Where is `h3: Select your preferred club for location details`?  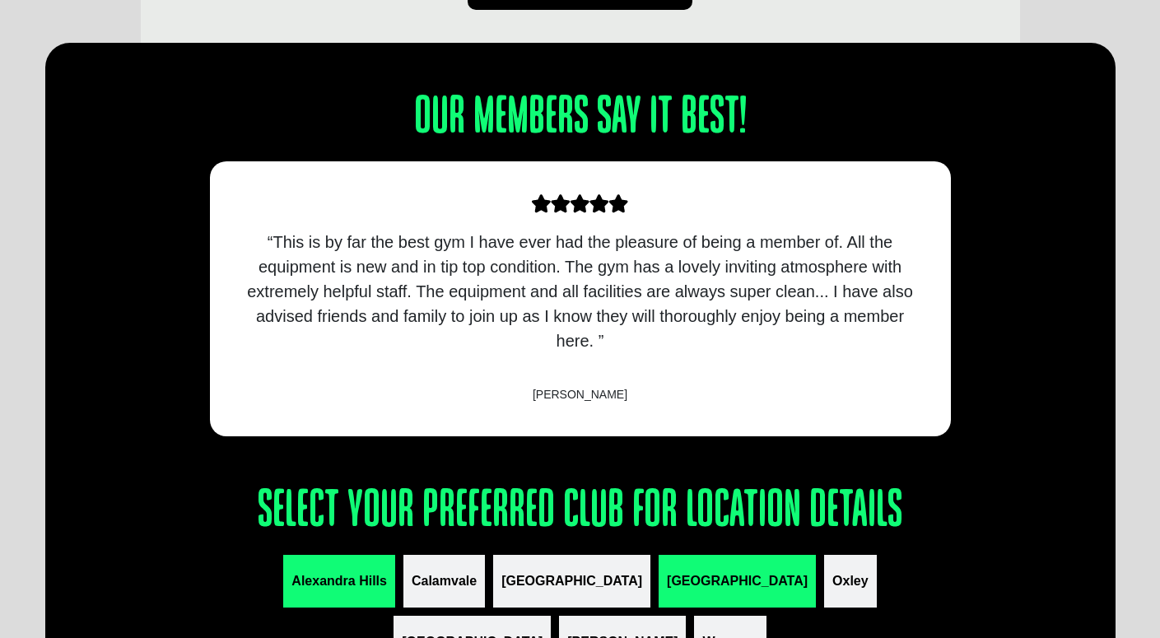
h3: Select your preferred club for location details is located at coordinates (581, 512).